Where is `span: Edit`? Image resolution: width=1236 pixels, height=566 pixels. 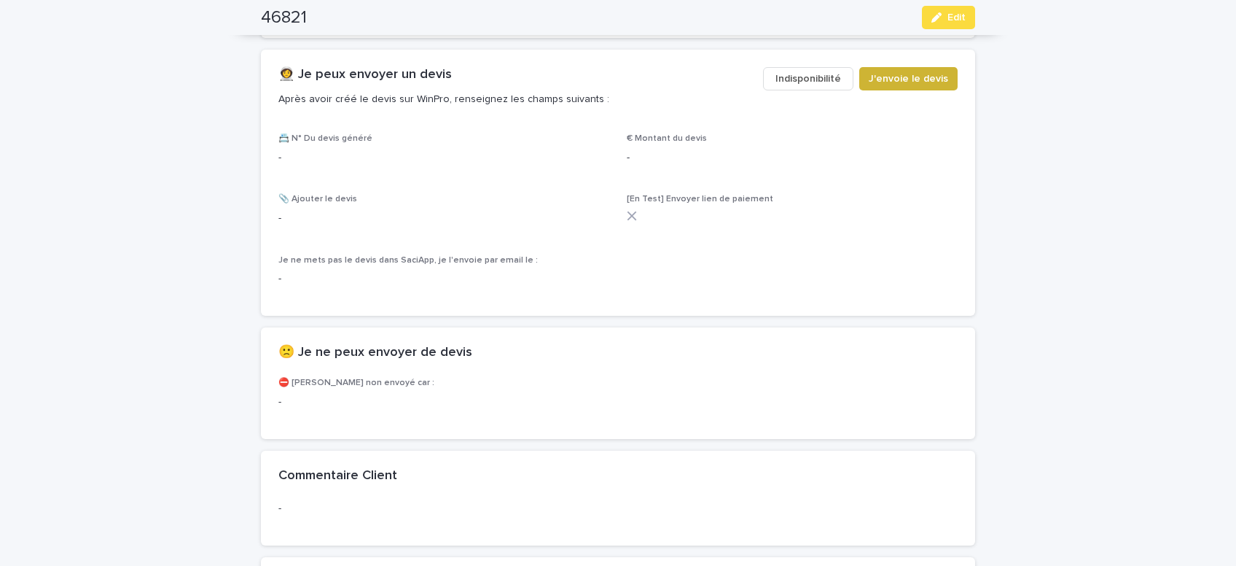
span: Edit is located at coordinates (956, 17).